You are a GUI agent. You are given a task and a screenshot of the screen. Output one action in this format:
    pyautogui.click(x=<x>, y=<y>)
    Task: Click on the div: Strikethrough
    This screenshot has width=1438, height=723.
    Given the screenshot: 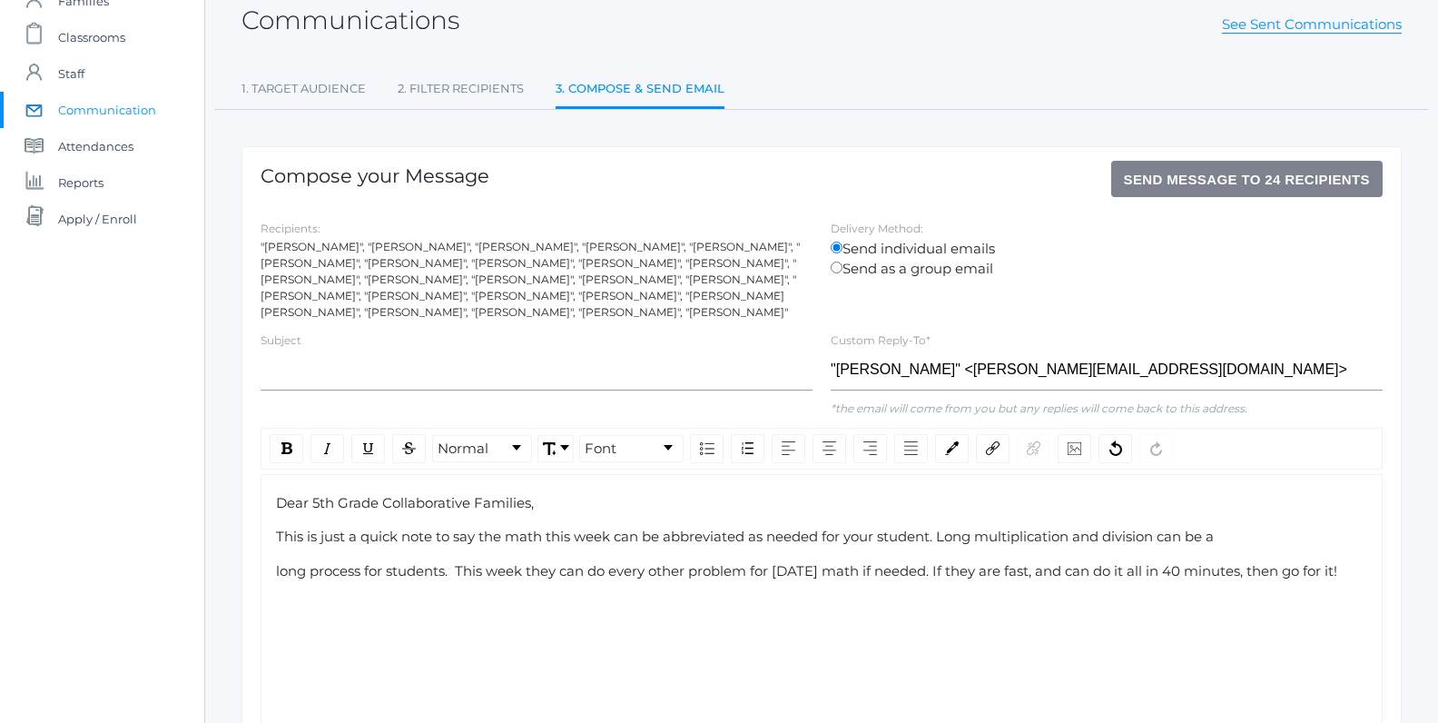 What is the action you would take?
    pyautogui.click(x=408, y=448)
    